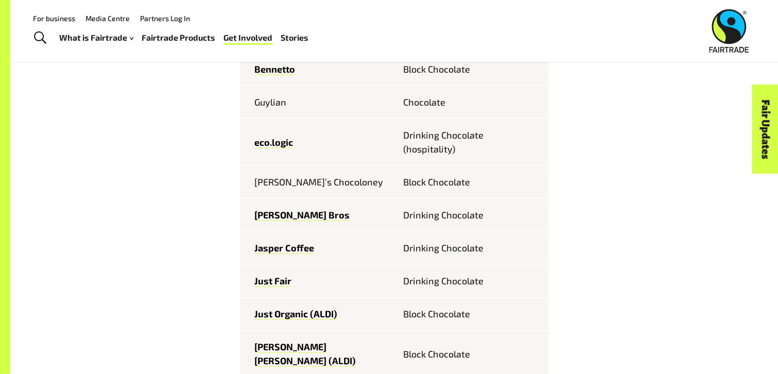 The width and height of the screenshot is (778, 374). I want to click on a: Just Organic (ALDI), so click(296, 314).